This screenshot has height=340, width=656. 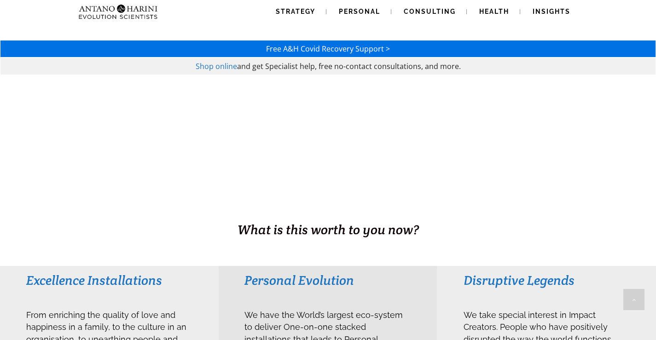 I want to click on a: Free A&H Covid Recovery Support >, so click(x=328, y=49).